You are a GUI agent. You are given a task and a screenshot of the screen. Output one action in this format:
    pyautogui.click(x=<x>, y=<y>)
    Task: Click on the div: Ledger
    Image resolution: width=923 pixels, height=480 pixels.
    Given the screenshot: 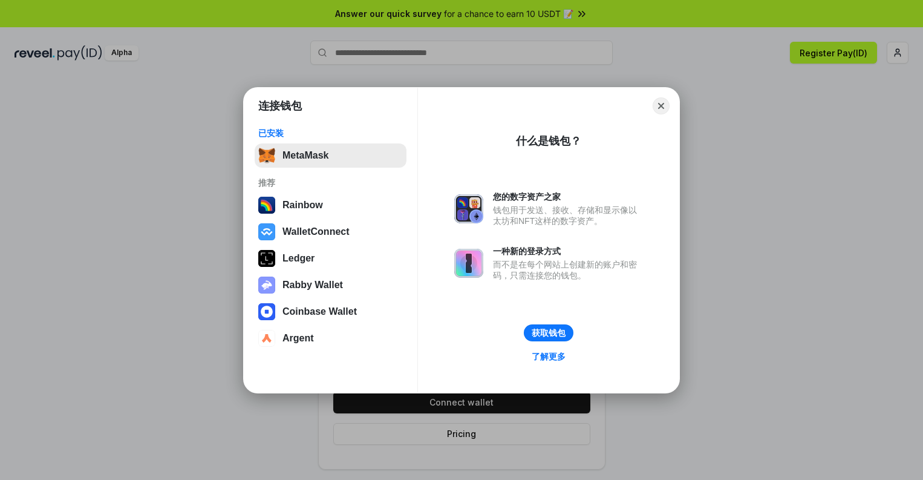 What is the action you would take?
    pyautogui.click(x=298, y=258)
    